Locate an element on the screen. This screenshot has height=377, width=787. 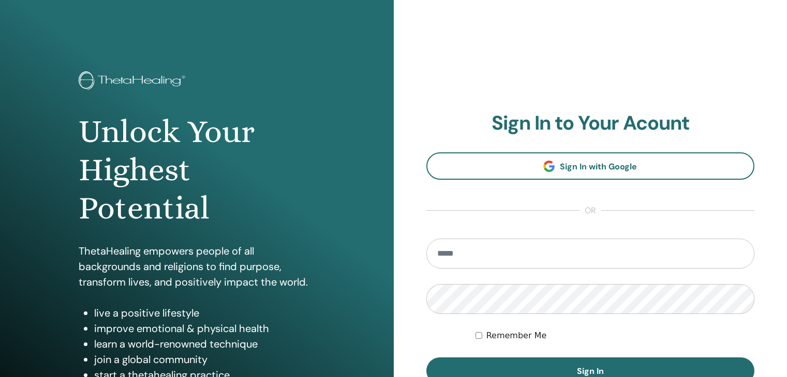
p: ThetaHealing empowers people of all backgrounds and religions to find purpose, transform lives, a... is located at coordinates (197, 267).